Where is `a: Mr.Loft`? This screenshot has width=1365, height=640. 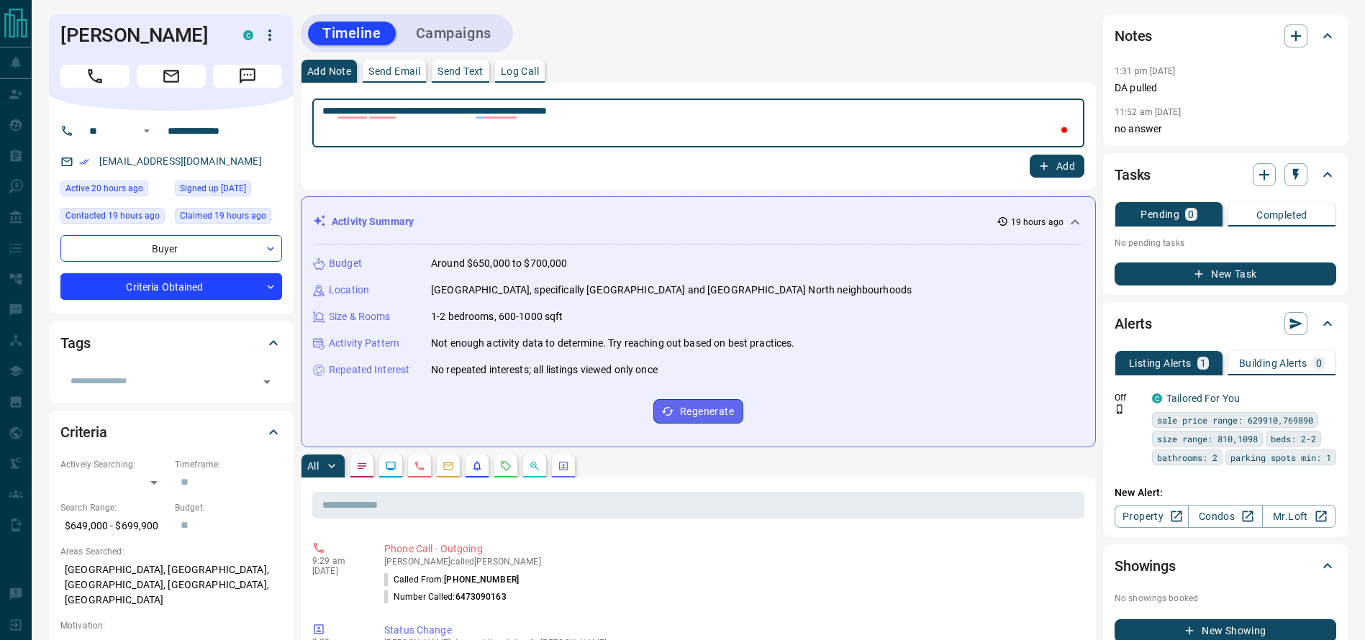
a: Mr.Loft is located at coordinates (1298, 516).